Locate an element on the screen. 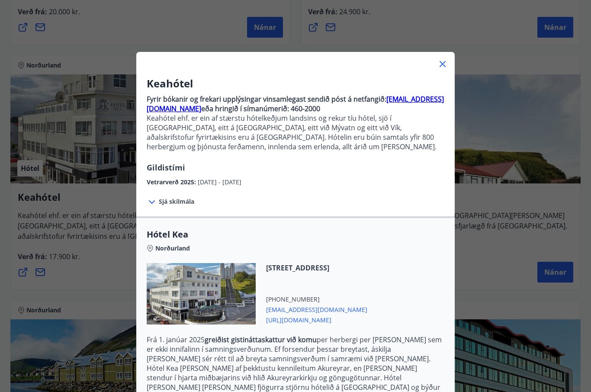  span: Sjá skilmála is located at coordinates (176, 202).